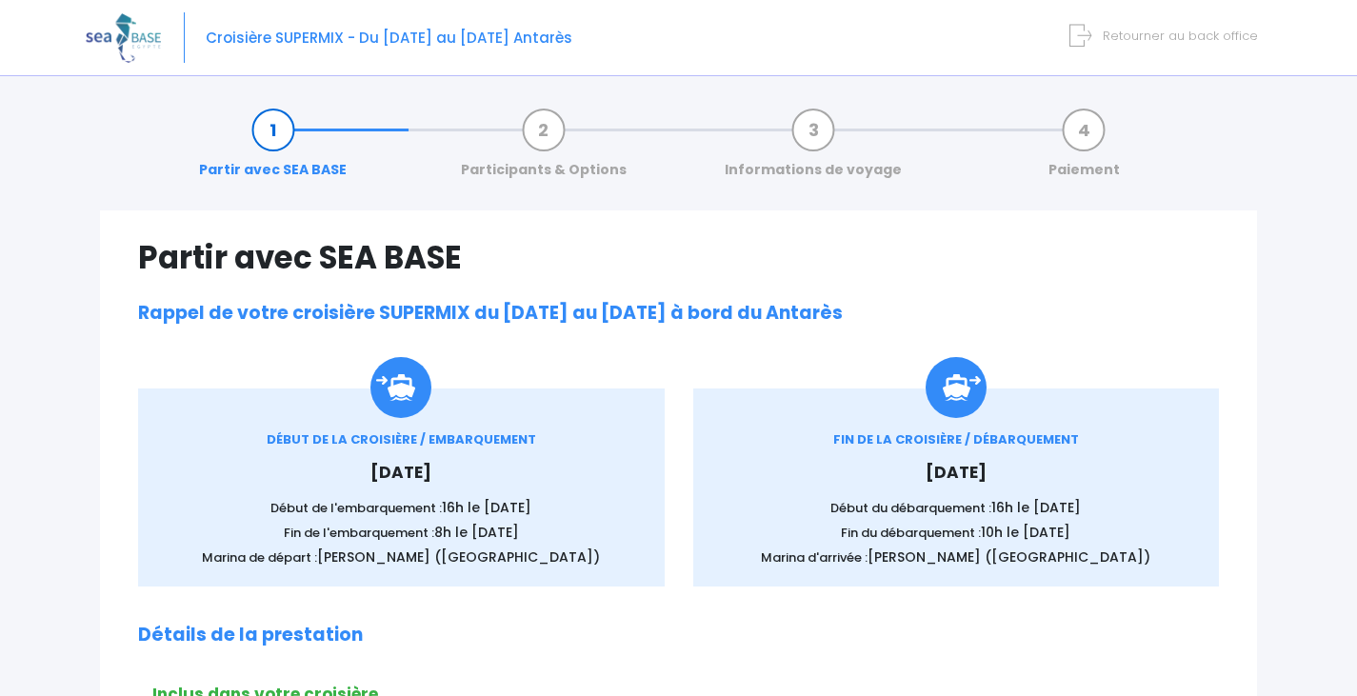 This screenshot has height=696, width=1357. What do you see at coordinates (678, 635) in the screenshot?
I see `h2: Détails de la prestation` at bounding box center [678, 635].